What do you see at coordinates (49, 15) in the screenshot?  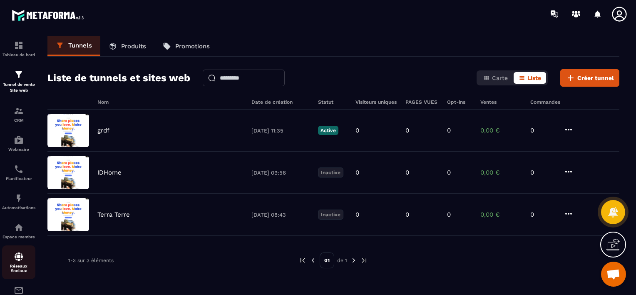 I see `img: logo` at bounding box center [49, 15].